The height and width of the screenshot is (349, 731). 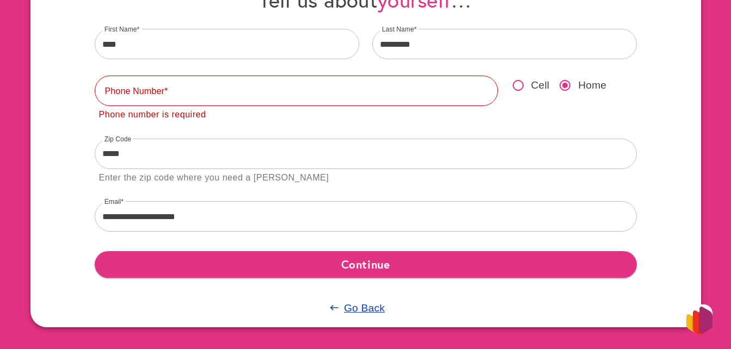 I want to click on button: Continue, so click(x=366, y=264).